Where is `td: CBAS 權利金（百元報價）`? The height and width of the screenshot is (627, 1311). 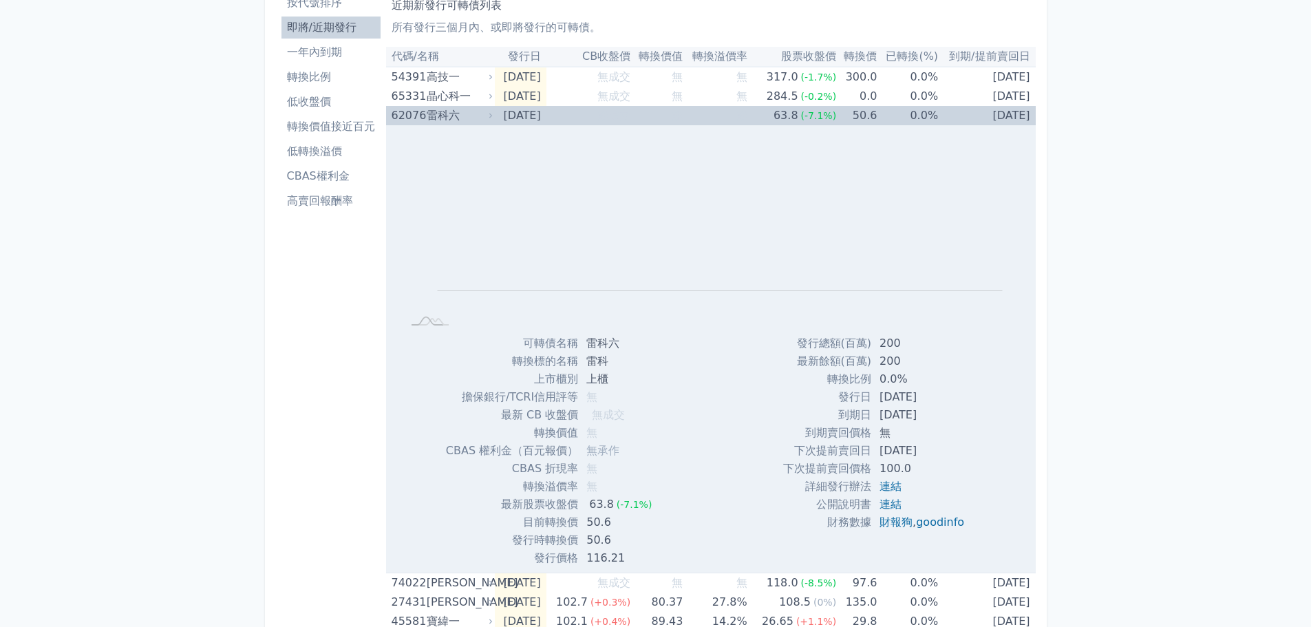 td: CBAS 權利金（百元報價） is located at coordinates (512, 451).